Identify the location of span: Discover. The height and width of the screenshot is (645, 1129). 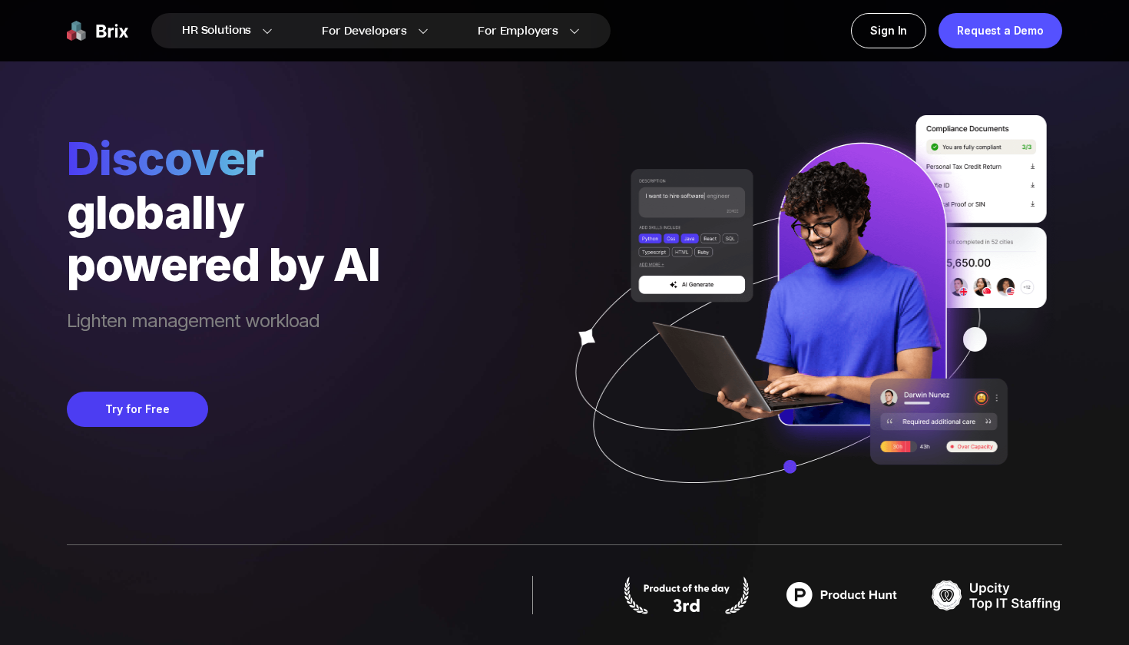
(224, 158).